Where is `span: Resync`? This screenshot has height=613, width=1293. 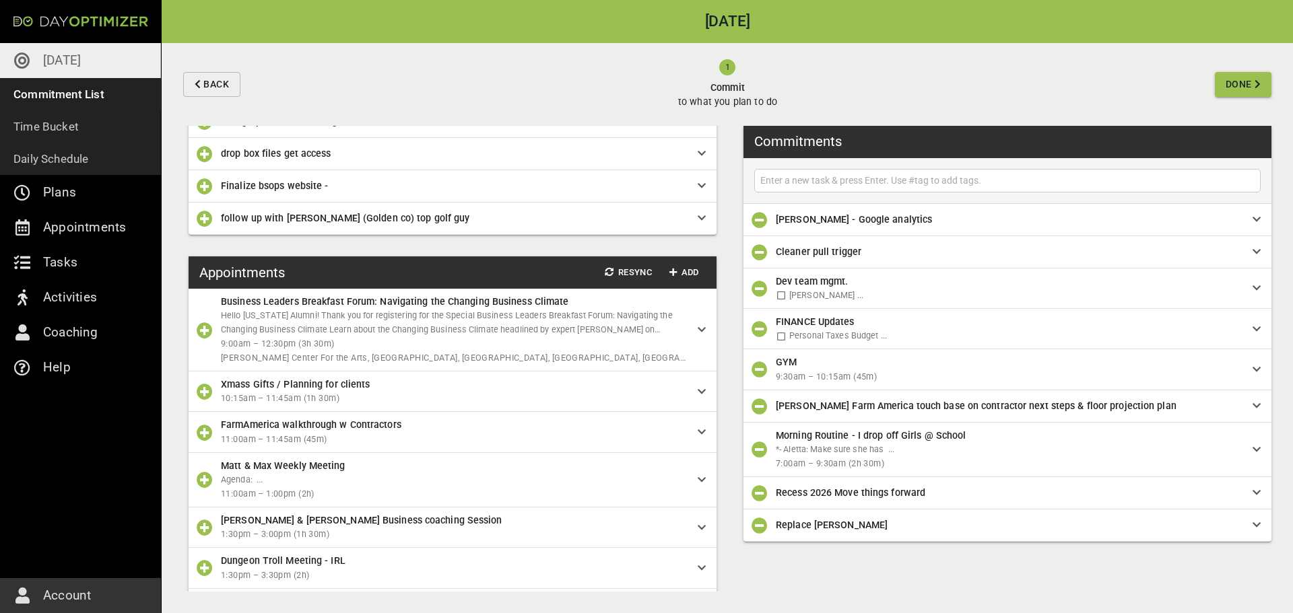 span: Resync is located at coordinates (628, 273).